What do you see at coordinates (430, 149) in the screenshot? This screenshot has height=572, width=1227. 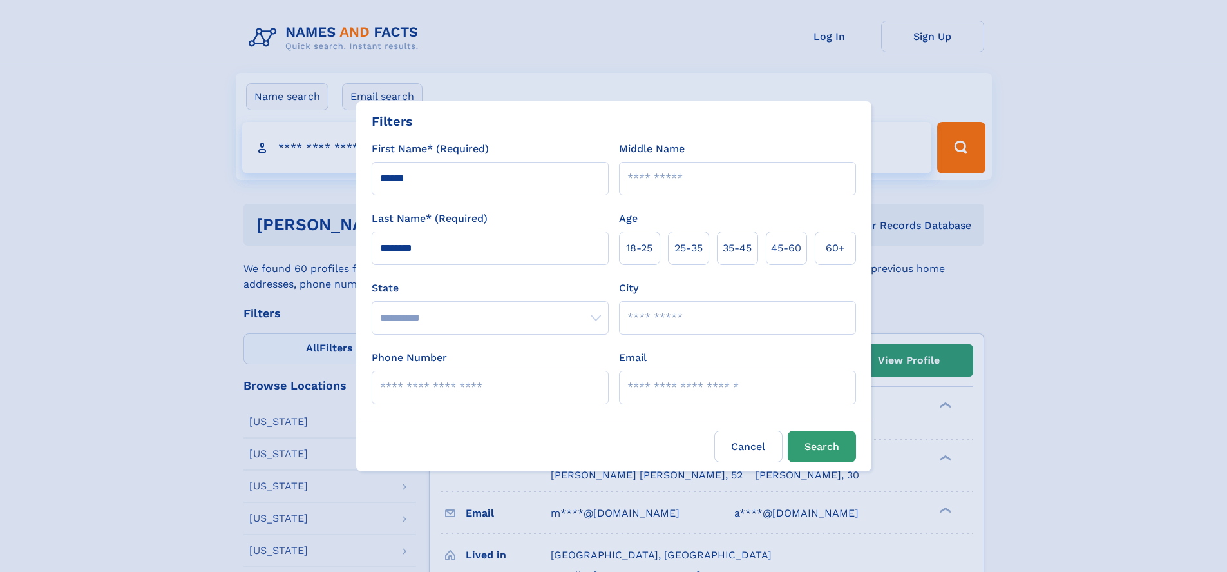 I see `label: First Name* (Required)` at bounding box center [430, 149].